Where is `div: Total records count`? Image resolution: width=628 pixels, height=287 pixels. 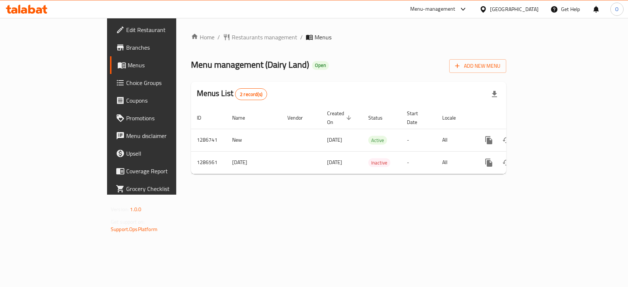
div: Total records count is located at coordinates (251, 94).